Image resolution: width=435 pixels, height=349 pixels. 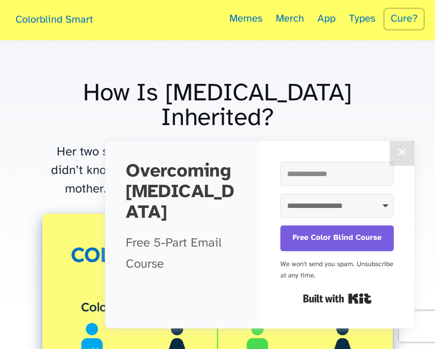 What do you see at coordinates (337, 174) in the screenshot?
I see `input: Email Address` at bounding box center [337, 174].